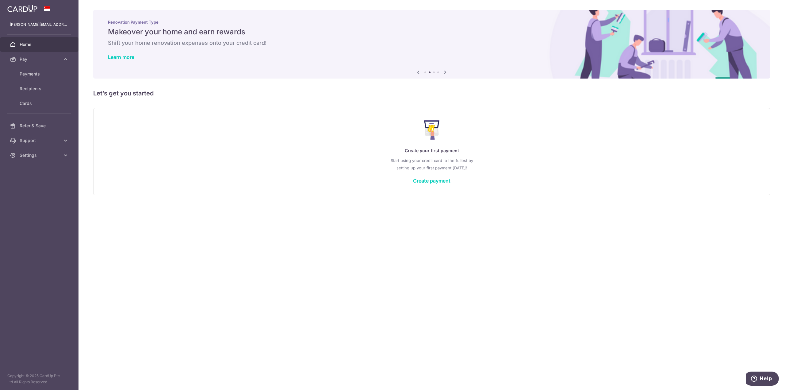 Image resolution: width=785 pixels, height=390 pixels. What do you see at coordinates (40, 89) in the screenshot?
I see `span: Recipients` at bounding box center [40, 89].